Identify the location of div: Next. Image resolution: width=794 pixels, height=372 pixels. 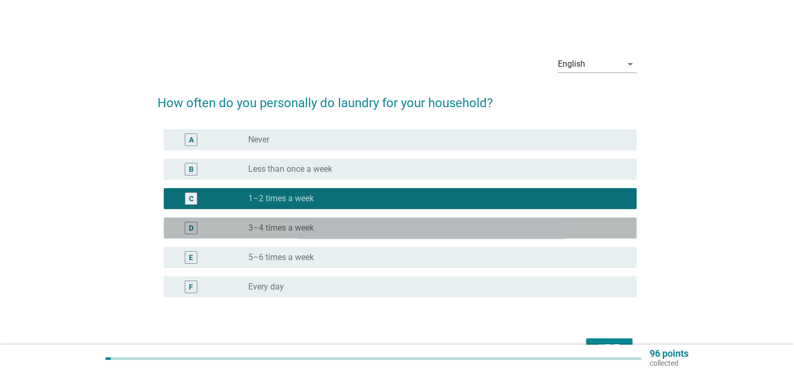
(609, 348).